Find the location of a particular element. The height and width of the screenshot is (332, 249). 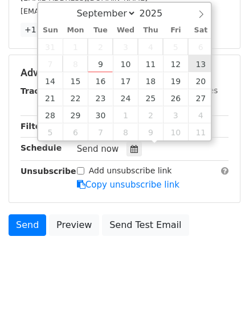

span: September 26, 2025 is located at coordinates (175, 98).